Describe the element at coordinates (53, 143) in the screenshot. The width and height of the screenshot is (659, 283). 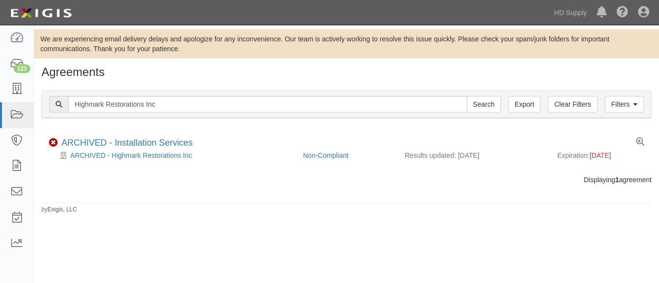
I see `i: Non-Compliant` at that location.